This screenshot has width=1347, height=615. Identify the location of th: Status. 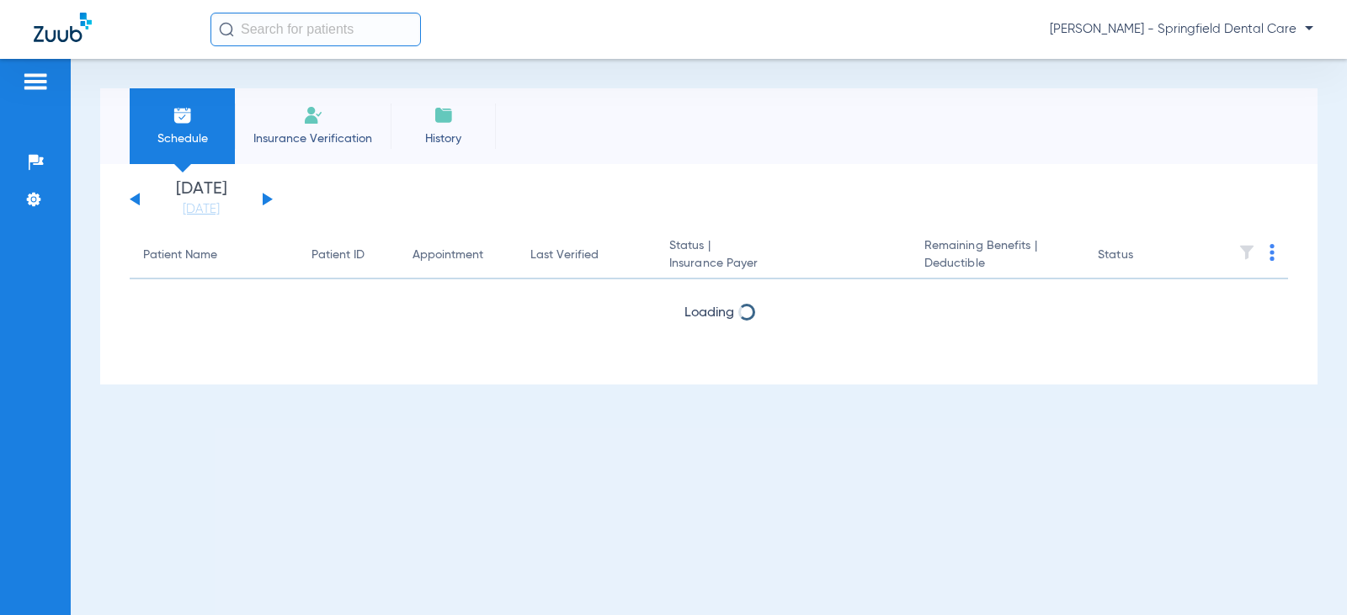
(1141, 256).